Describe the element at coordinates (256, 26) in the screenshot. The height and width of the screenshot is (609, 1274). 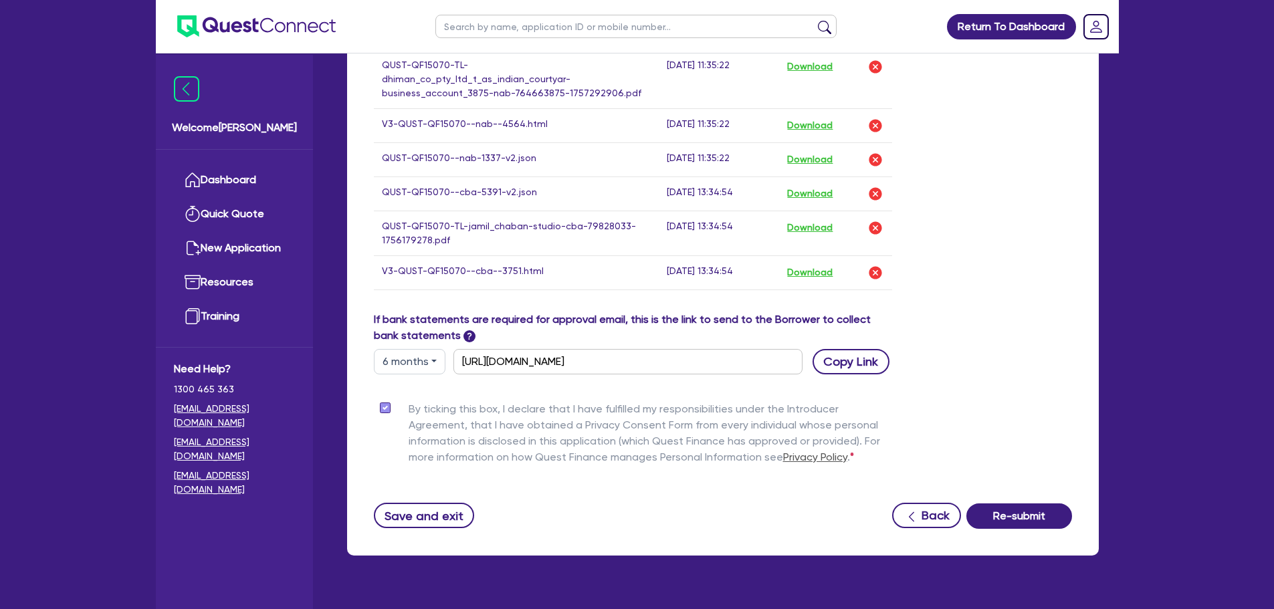
I see `img: quest-connect-logo-blue` at that location.